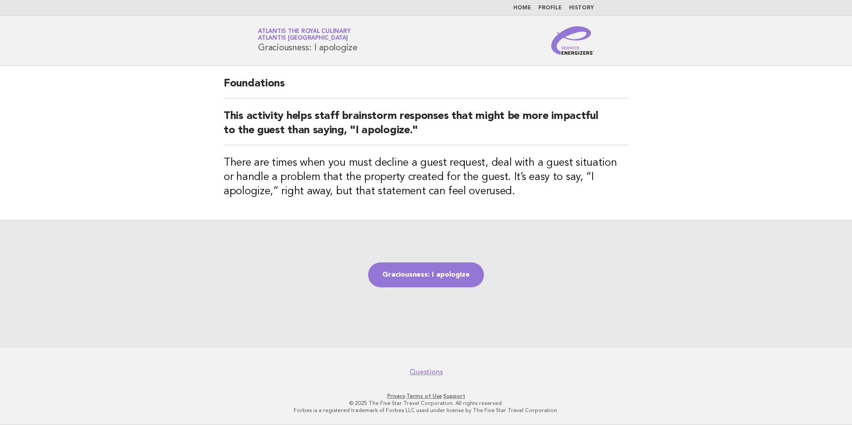  Describe the element at coordinates (424, 396) in the screenshot. I see `a: Terms of Use` at that location.